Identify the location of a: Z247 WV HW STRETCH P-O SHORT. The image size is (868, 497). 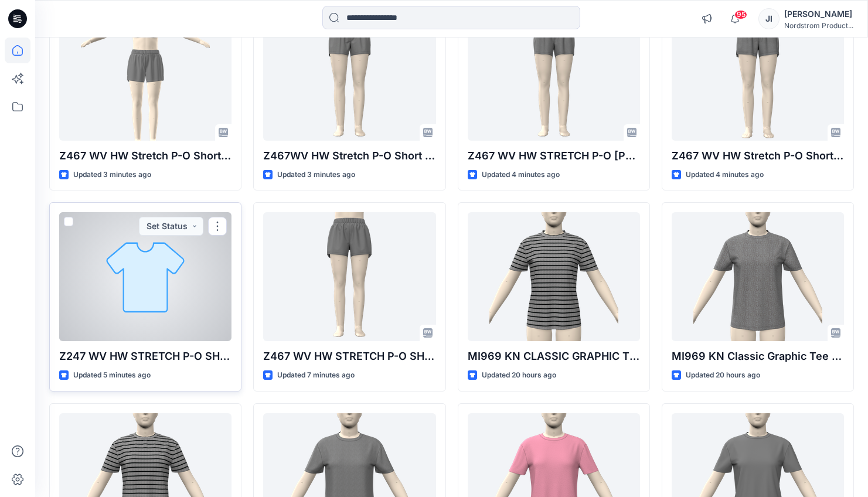
(145, 277).